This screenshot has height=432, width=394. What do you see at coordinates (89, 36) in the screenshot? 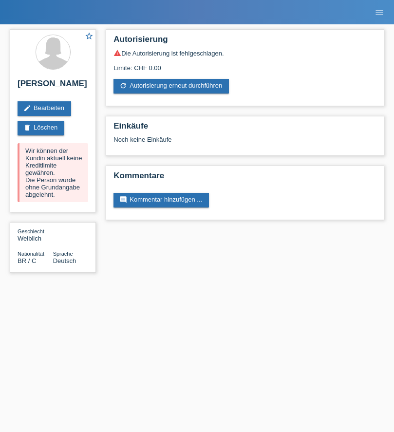
I see `i: star_border` at bounding box center [89, 36].